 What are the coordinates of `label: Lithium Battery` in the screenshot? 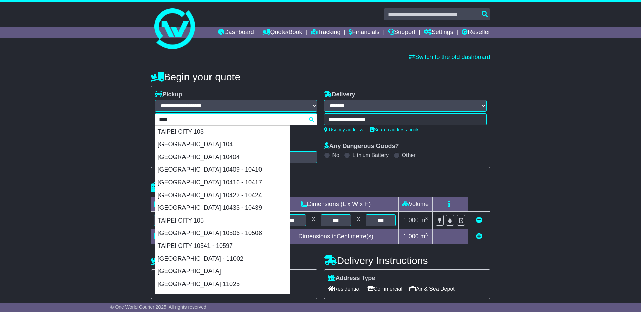 It's located at (370, 155).